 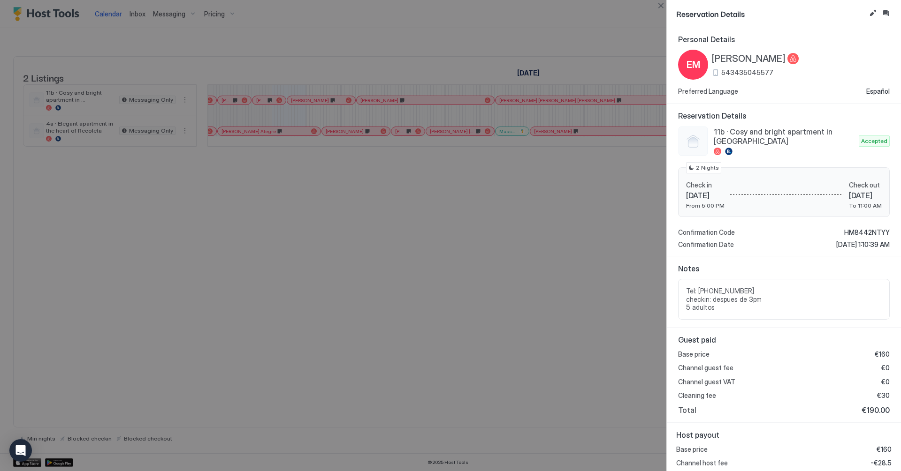 What do you see at coordinates (707, 168) in the screenshot?
I see `span: 2 Nights` at bounding box center [707, 168].